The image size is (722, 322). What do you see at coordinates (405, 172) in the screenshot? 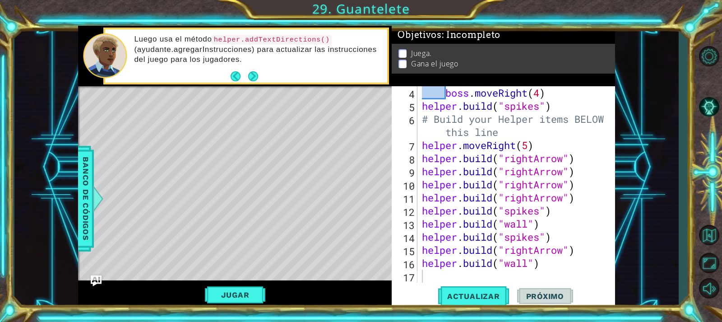
I see `div: 9` at bounding box center [405, 172].